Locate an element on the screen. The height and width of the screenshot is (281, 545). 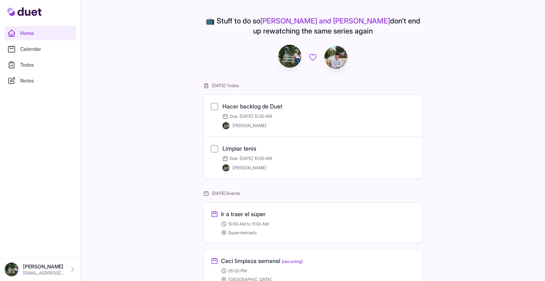
span: (recurring) is located at coordinates (292, 261).